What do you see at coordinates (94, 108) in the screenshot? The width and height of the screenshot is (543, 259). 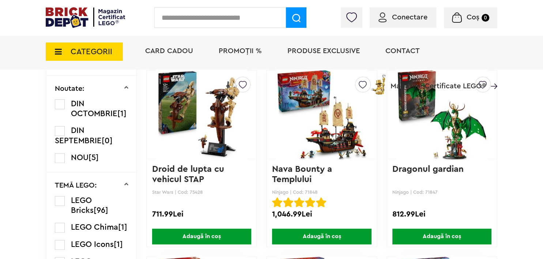 I see `span: DIN OCTOMBRIE` at bounding box center [94, 108].